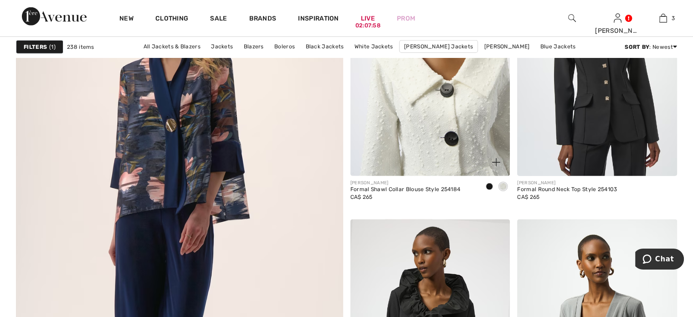 Image resolution: width=693 pixels, height=317 pixels. Describe the element at coordinates (558, 46) in the screenshot. I see `a: Blue Jackets` at that location.